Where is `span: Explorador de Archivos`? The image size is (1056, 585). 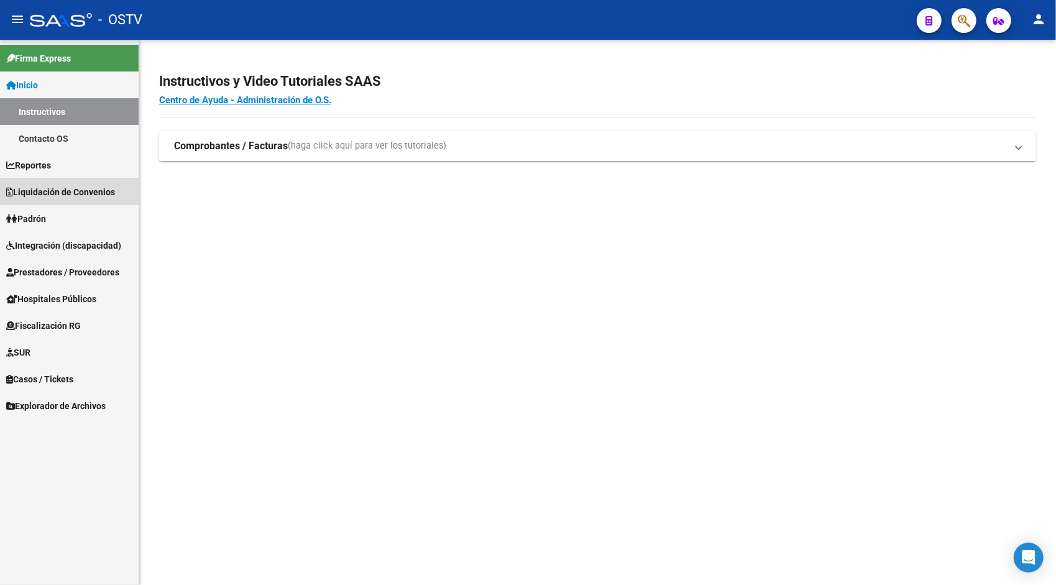
span: Explorador de Archivos is located at coordinates (56, 406).